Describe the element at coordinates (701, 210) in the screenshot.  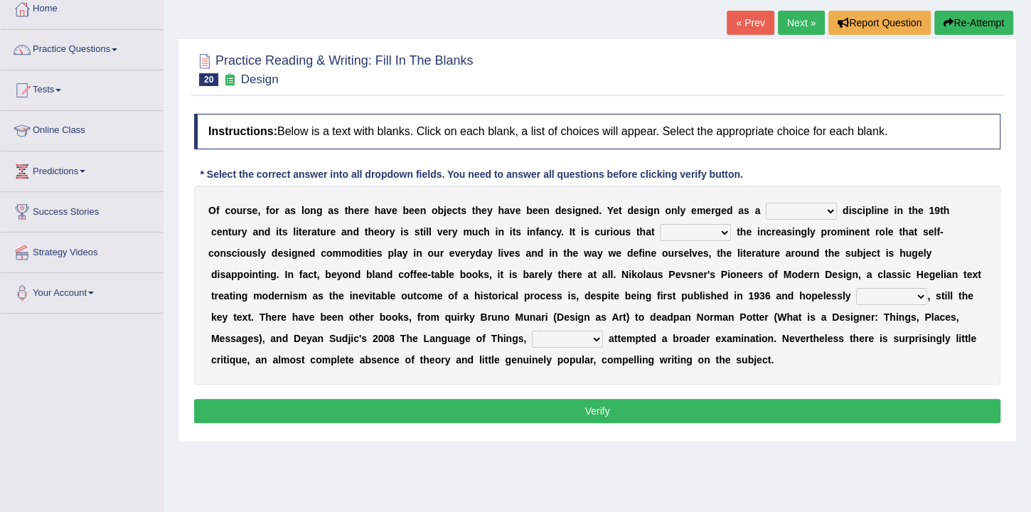
I see `b: m` at that location.